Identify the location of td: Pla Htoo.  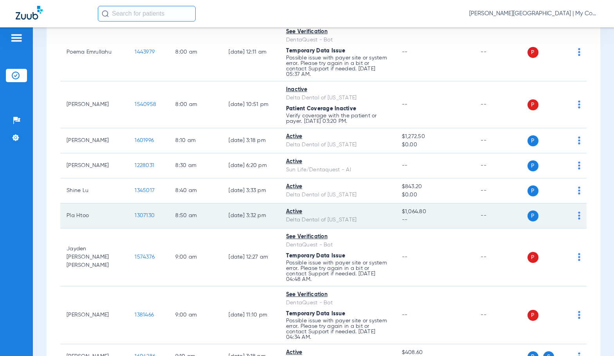
(94, 216).